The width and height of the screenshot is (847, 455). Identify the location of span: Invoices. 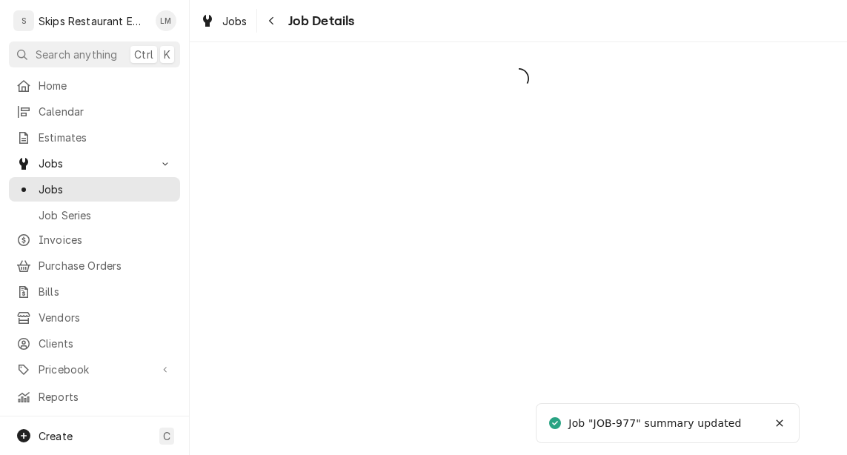
(105, 239).